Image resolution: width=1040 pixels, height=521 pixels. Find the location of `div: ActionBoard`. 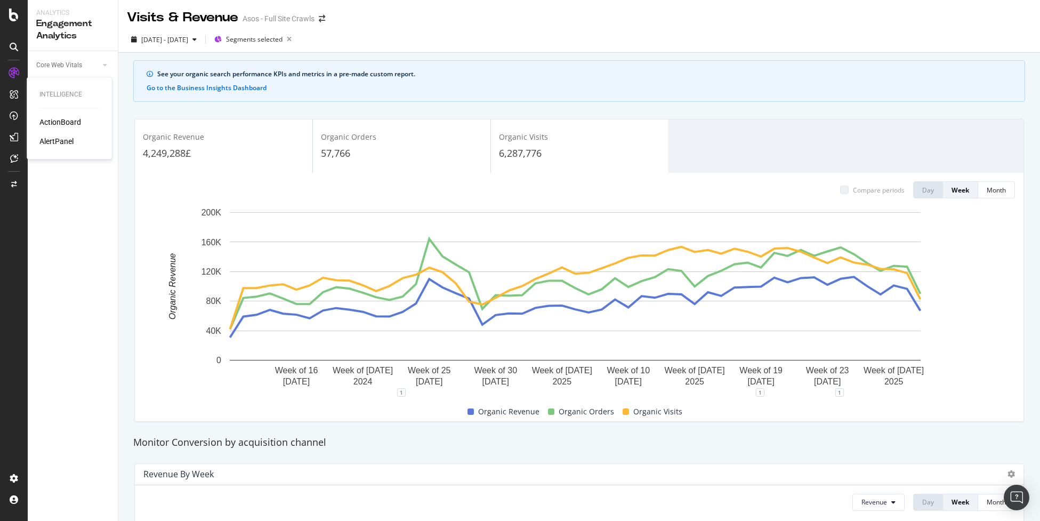

div: ActionBoard is located at coordinates (60, 122).